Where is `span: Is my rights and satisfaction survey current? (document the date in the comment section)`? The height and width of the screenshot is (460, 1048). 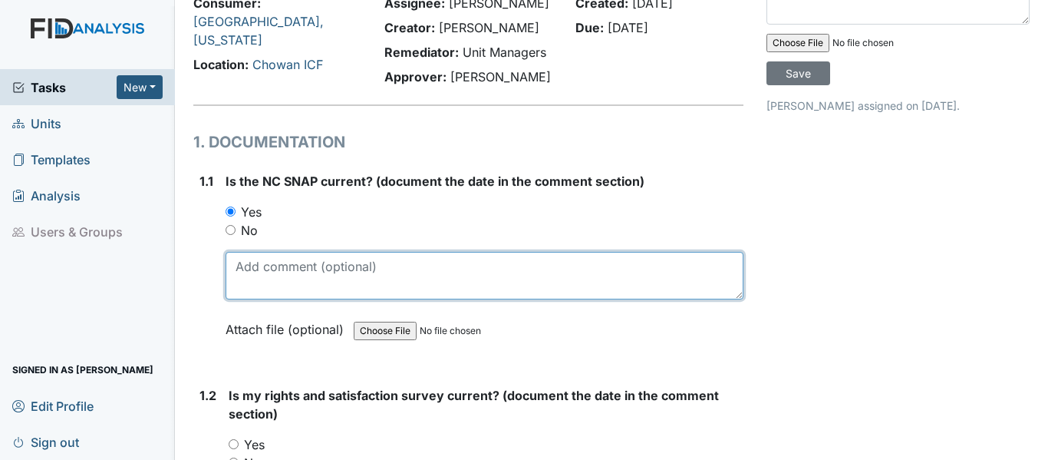
span: Is my rights and satisfaction survey current? (document the date in the comment section) is located at coordinates (473, 404).